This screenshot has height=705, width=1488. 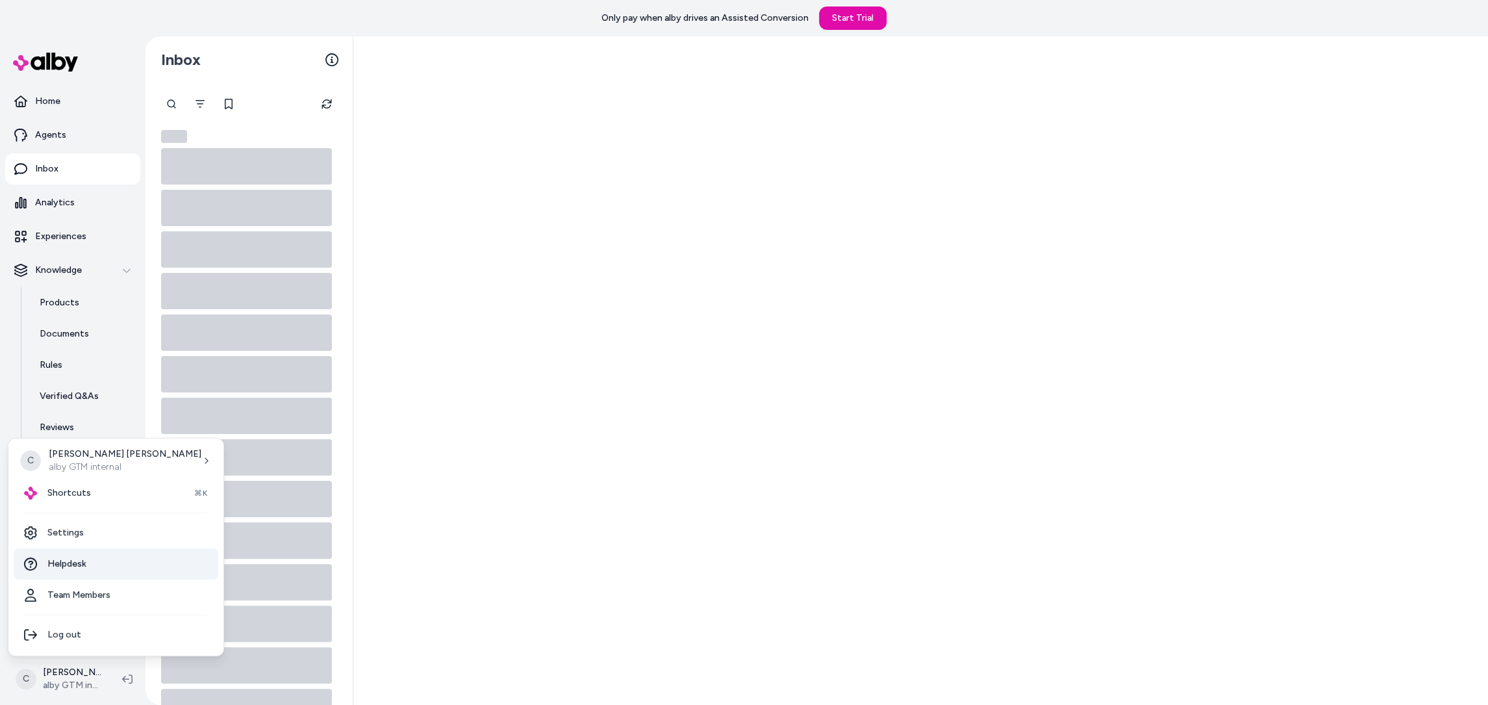 I want to click on span: ⌘K, so click(x=201, y=493).